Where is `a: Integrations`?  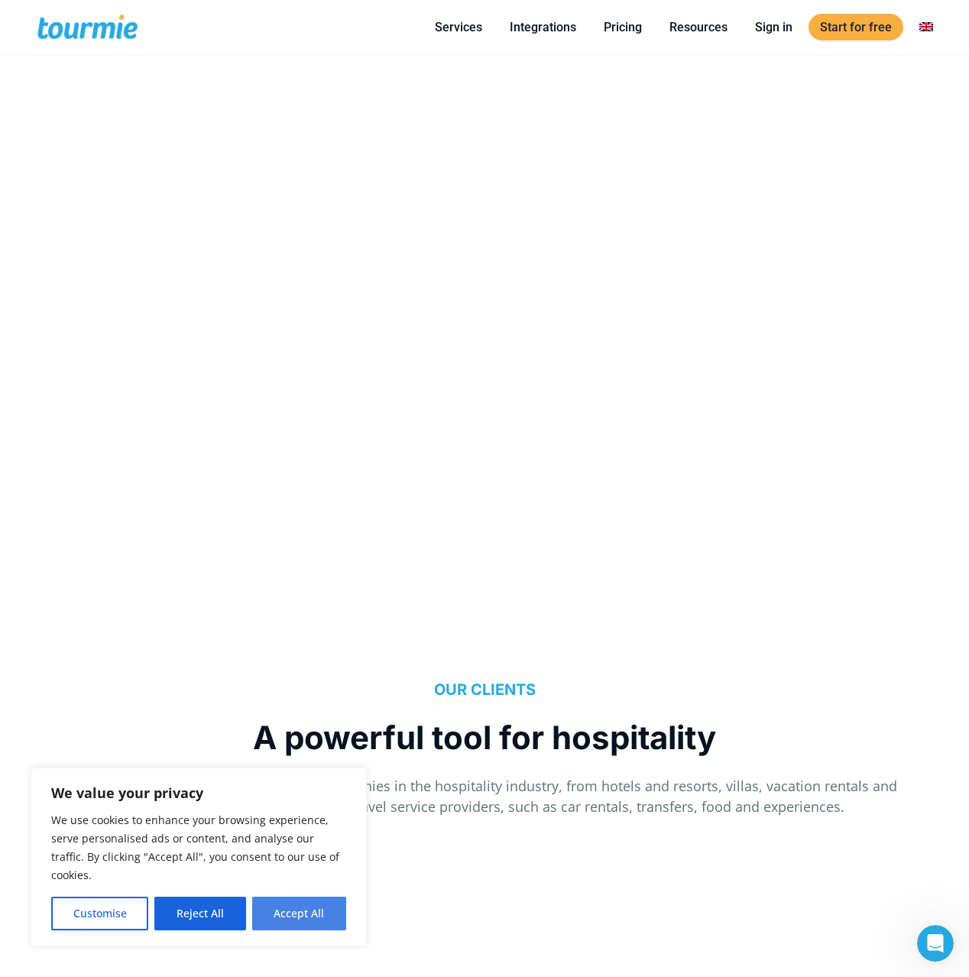 a: Integrations is located at coordinates (543, 27).